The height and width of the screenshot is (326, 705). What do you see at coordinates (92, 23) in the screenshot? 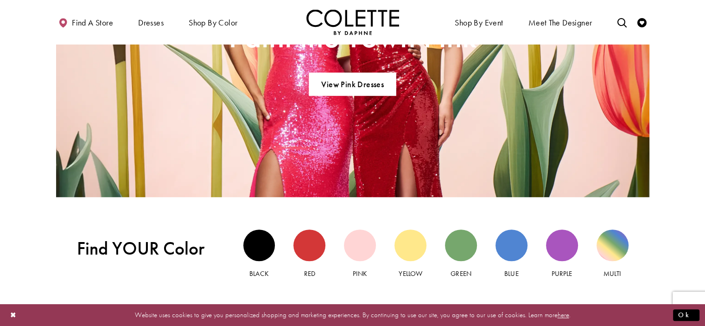
I see `span: Find a store` at bounding box center [92, 23].